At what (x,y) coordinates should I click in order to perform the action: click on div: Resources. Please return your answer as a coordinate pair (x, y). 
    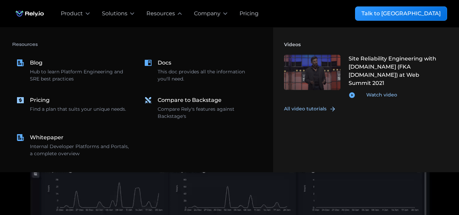
    Looking at the image, I should click on (161, 14).